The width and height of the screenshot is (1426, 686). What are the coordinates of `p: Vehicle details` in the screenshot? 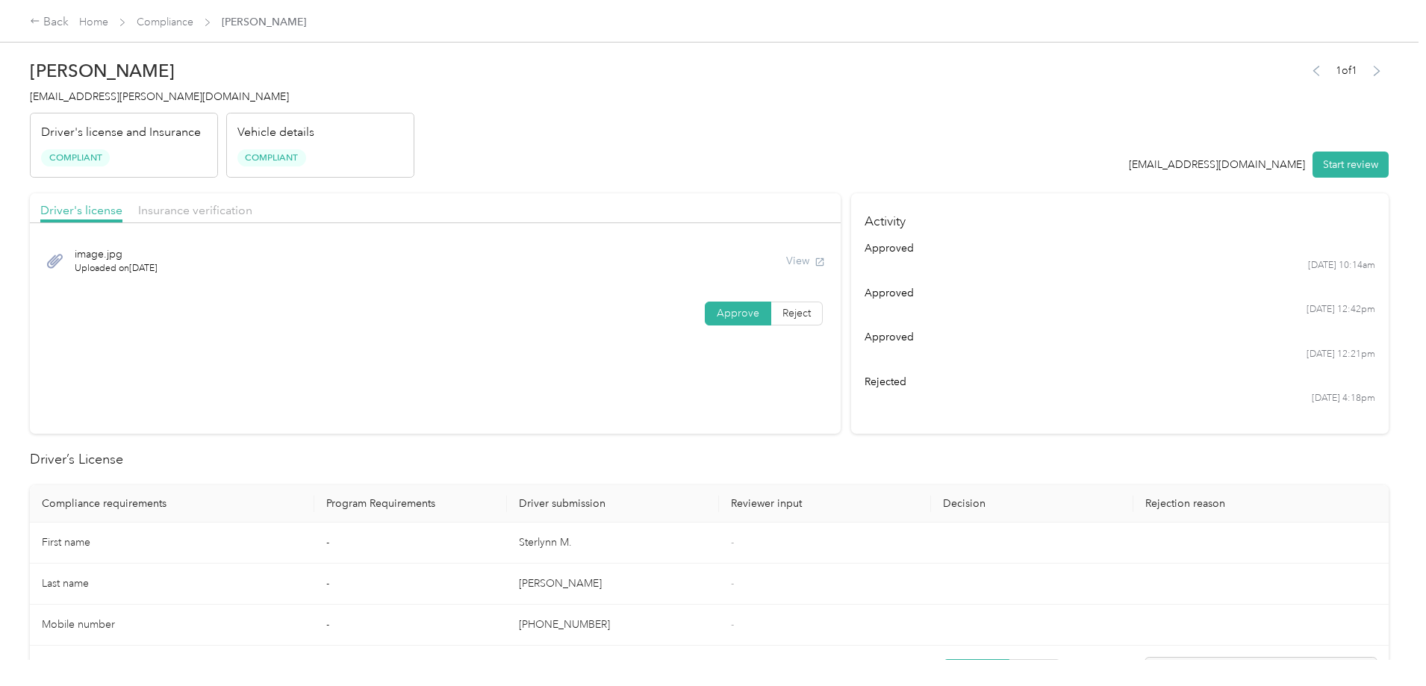 It's located at (275, 133).